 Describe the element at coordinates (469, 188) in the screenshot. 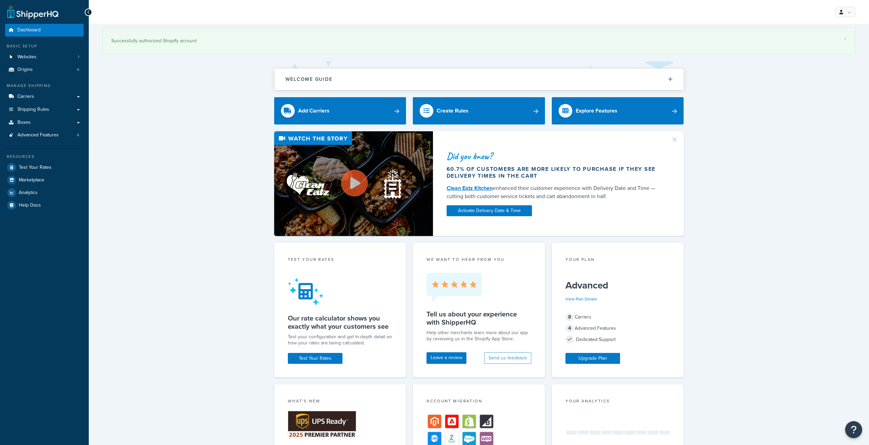

I see `a: Clean Eatz Kitchen` at that location.